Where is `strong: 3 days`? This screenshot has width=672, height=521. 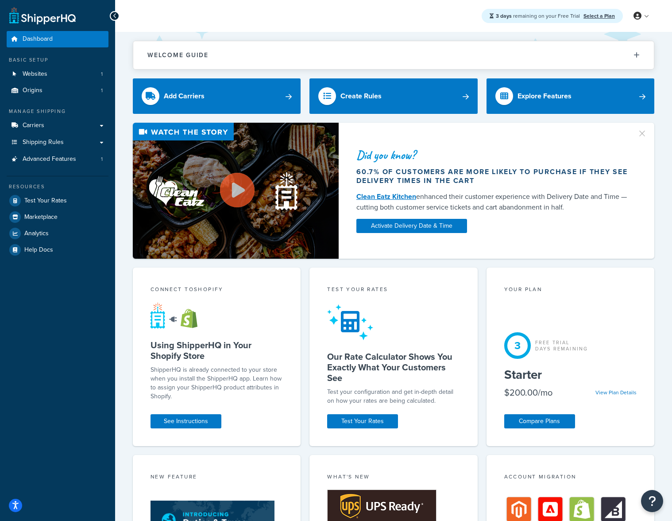
strong: 3 days is located at coordinates (504, 16).